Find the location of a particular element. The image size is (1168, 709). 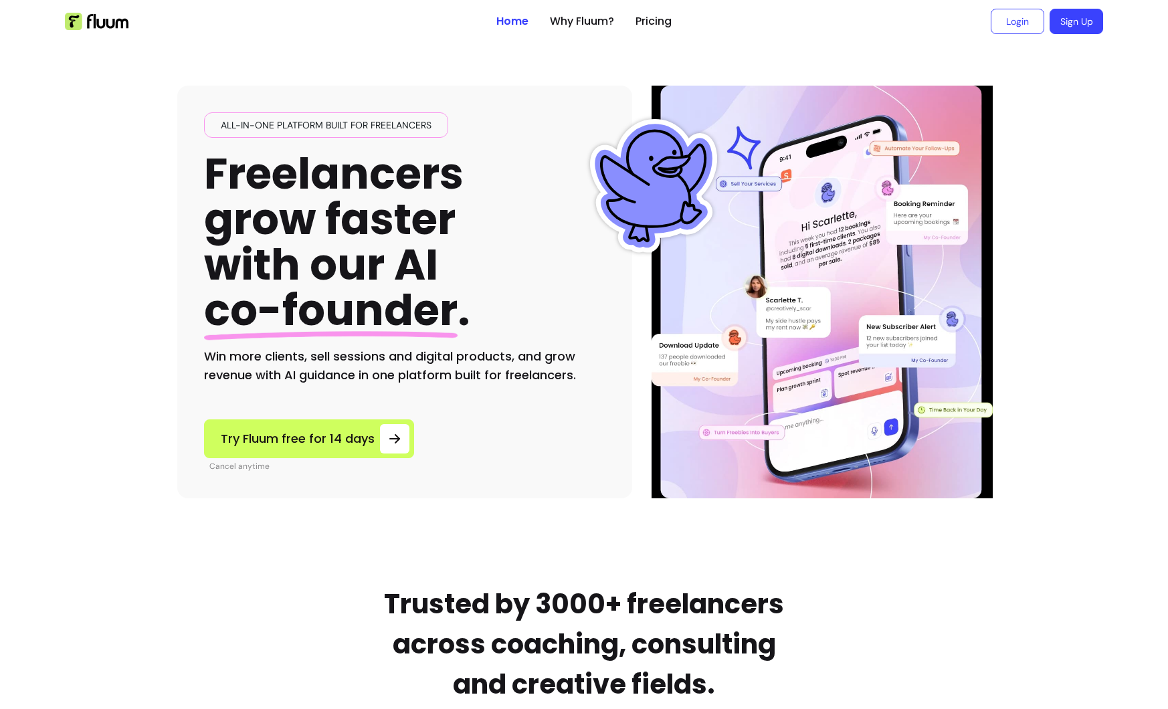

span: All-in-one platform built for freelancers is located at coordinates (326, 125).